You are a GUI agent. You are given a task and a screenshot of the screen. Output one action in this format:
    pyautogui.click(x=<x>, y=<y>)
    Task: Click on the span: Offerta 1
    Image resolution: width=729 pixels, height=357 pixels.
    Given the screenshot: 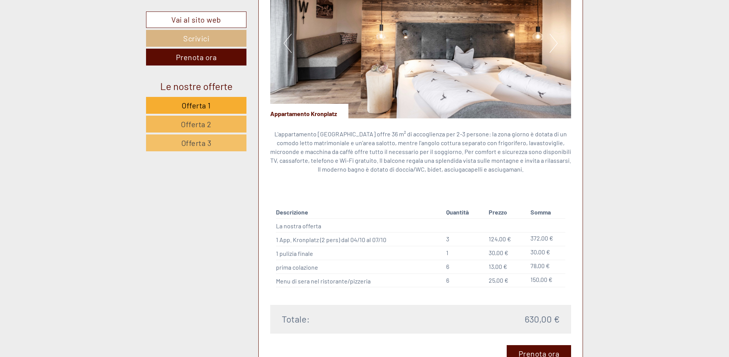 What is the action you would take?
    pyautogui.click(x=196, y=105)
    